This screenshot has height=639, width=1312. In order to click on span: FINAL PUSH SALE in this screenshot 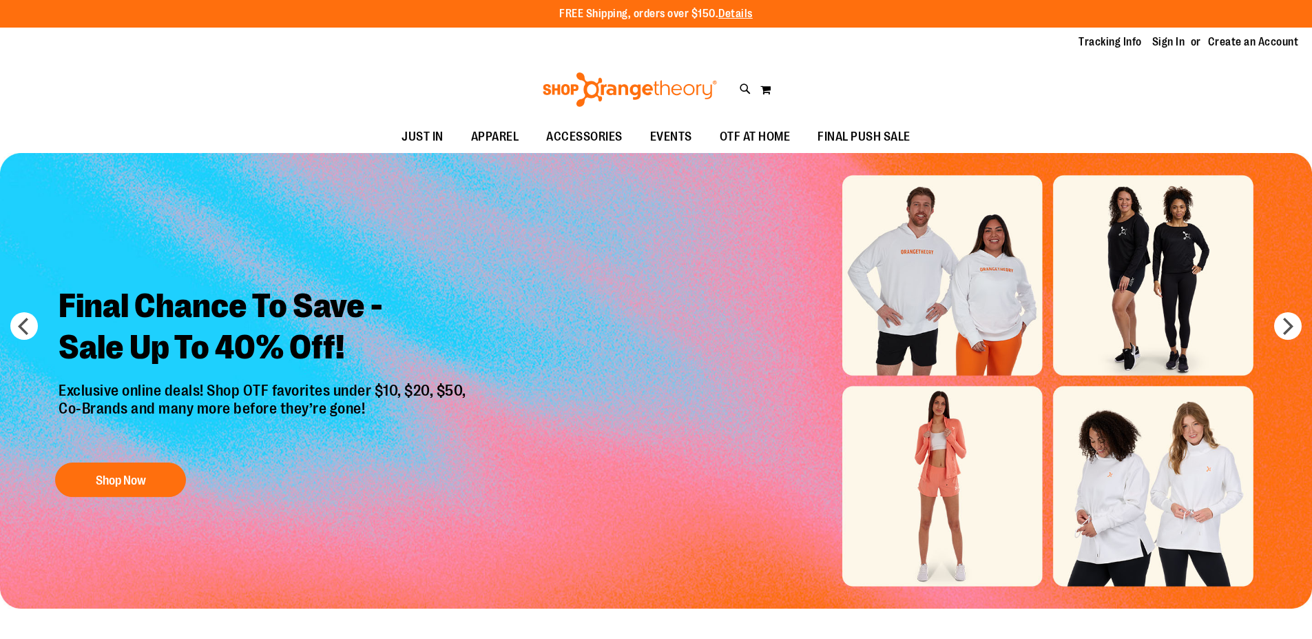, I will do `click(864, 136)`.